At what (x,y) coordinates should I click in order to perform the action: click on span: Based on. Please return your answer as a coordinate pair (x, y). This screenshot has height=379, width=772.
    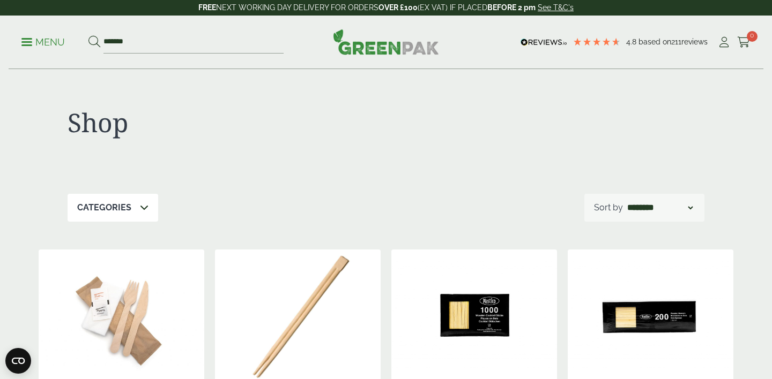
    Looking at the image, I should click on (654, 42).